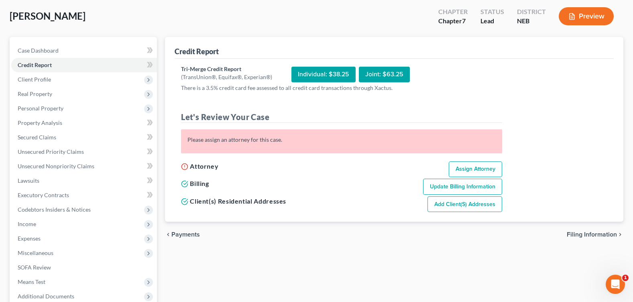 The image size is (633, 302). What do you see at coordinates (41, 108) in the screenshot?
I see `span: Personal Property` at bounding box center [41, 108].